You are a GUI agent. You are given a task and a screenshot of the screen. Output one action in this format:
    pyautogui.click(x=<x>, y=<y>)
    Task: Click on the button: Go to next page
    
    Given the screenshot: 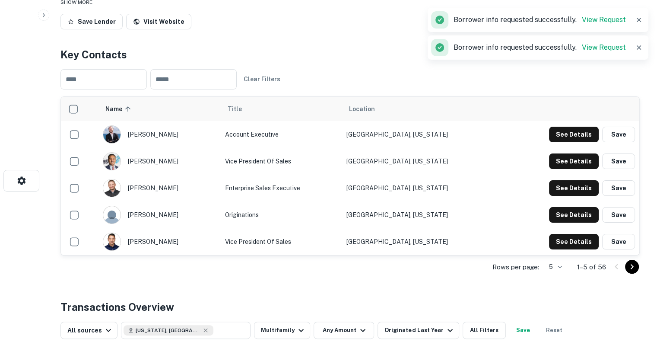 What is the action you would take?
    pyautogui.click(x=632, y=267)
    